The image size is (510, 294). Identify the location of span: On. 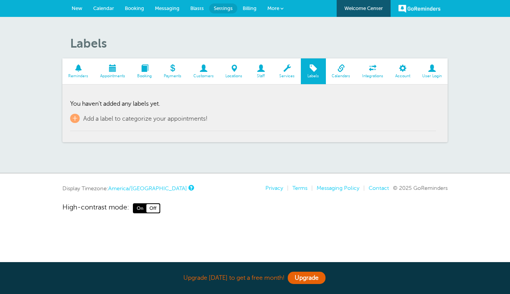
(140, 209).